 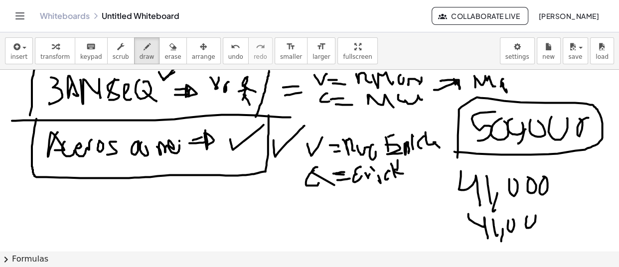 What do you see at coordinates (65, 16) in the screenshot?
I see `a: Whiteboards` at bounding box center [65, 16].